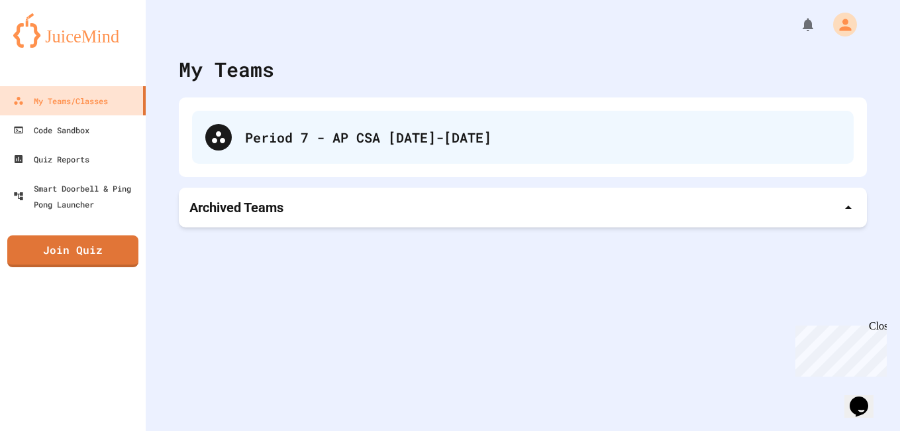 The height and width of the screenshot is (431, 900). What do you see at coordinates (73, 251) in the screenshot?
I see `a: Join Quiz` at bounding box center [73, 251].